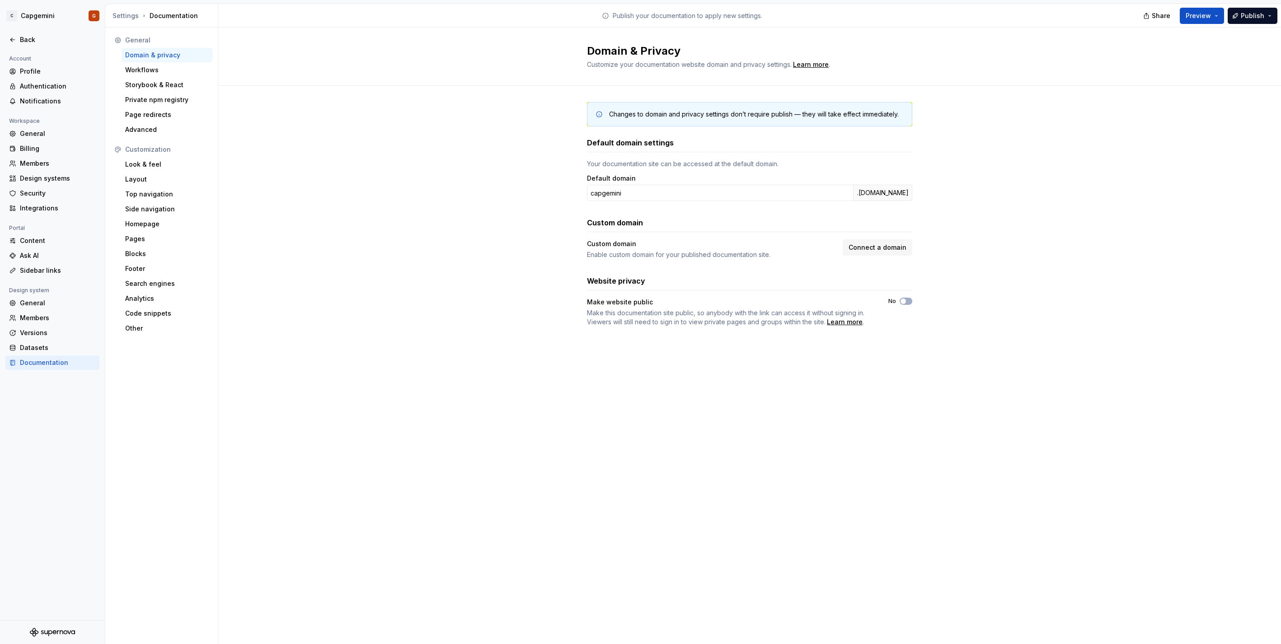 The image size is (1281, 644). I want to click on div: Homepage, so click(167, 224).